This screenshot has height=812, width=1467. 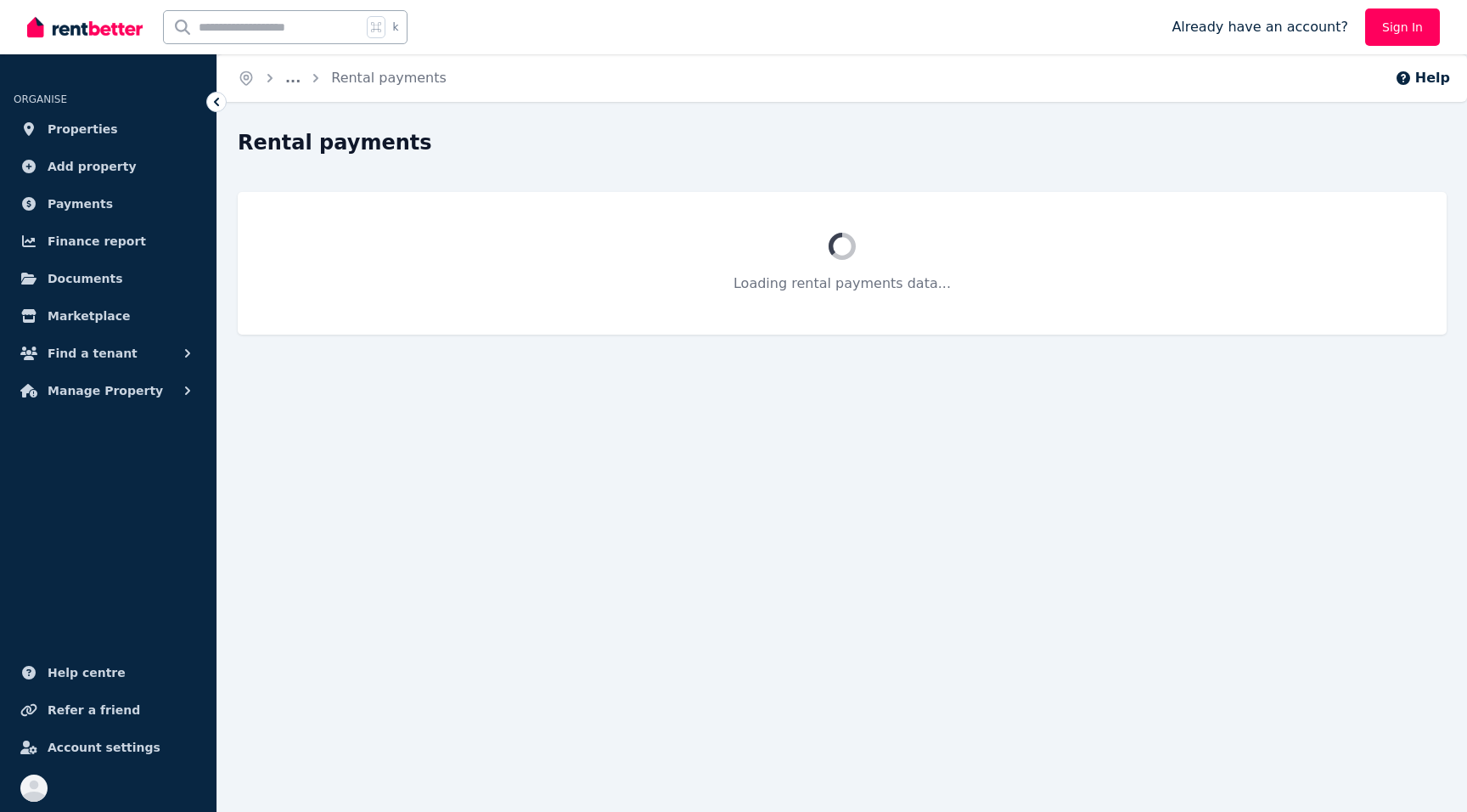 I want to click on a: Sign In, so click(x=1403, y=27).